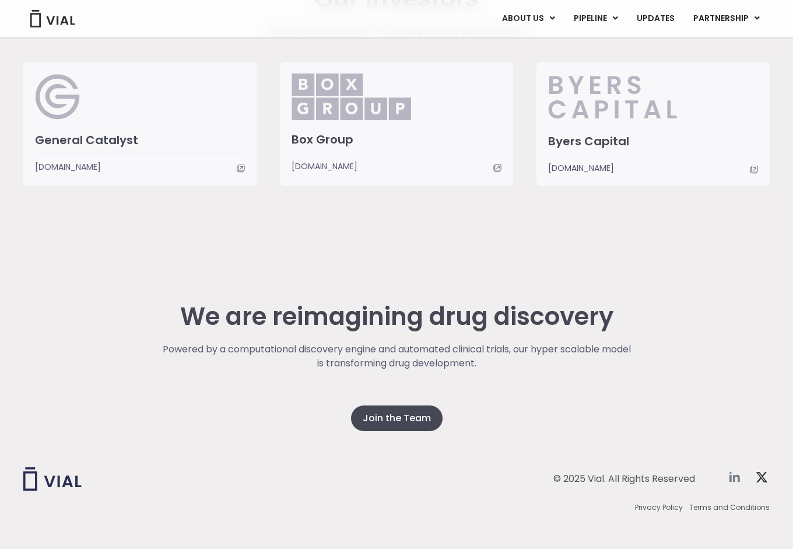 Image resolution: width=793 pixels, height=549 pixels. I want to click on a: ABOUT USMenu Toggle, so click(528, 19).